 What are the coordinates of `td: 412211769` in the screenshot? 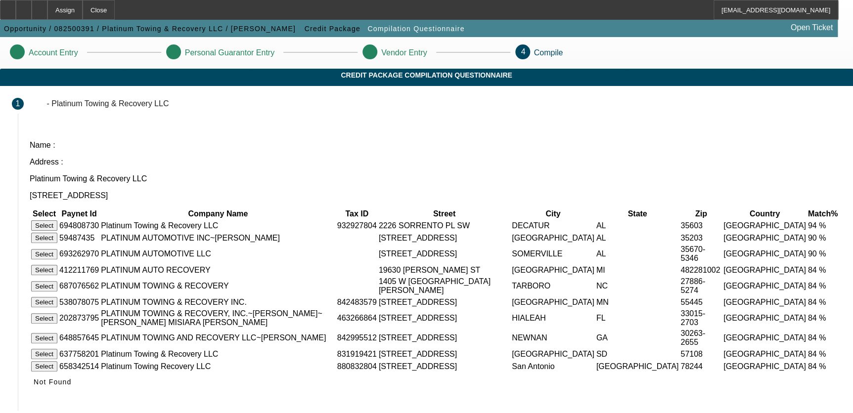 It's located at (79, 270).